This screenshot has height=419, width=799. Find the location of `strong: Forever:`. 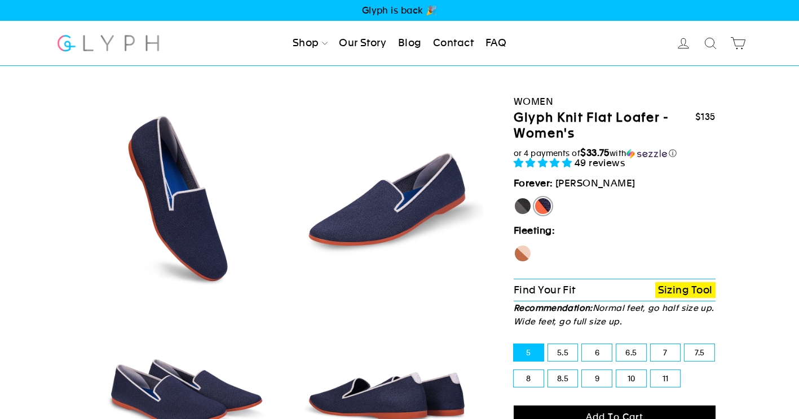

strong: Forever: is located at coordinates (533, 183).